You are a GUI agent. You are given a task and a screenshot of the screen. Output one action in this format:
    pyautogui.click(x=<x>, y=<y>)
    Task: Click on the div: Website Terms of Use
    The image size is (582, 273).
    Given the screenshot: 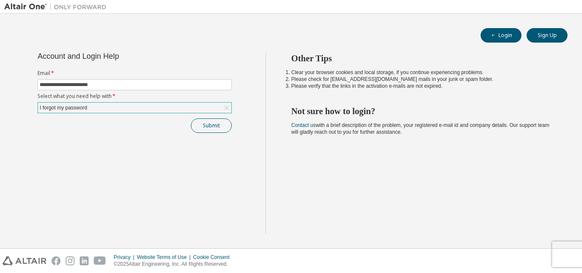 What is the action you would take?
    pyautogui.click(x=165, y=257)
    